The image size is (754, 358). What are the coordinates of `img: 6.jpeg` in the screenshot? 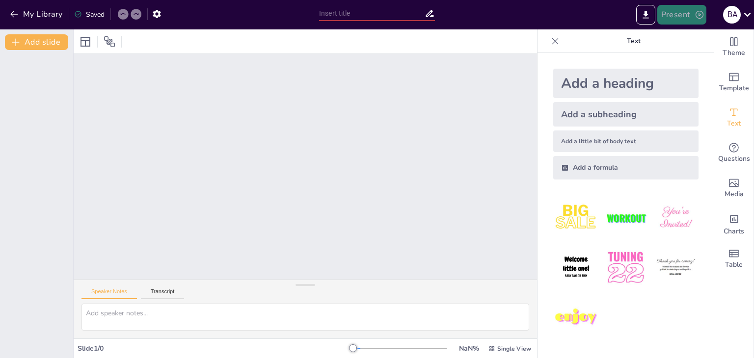 It's located at (675, 267).